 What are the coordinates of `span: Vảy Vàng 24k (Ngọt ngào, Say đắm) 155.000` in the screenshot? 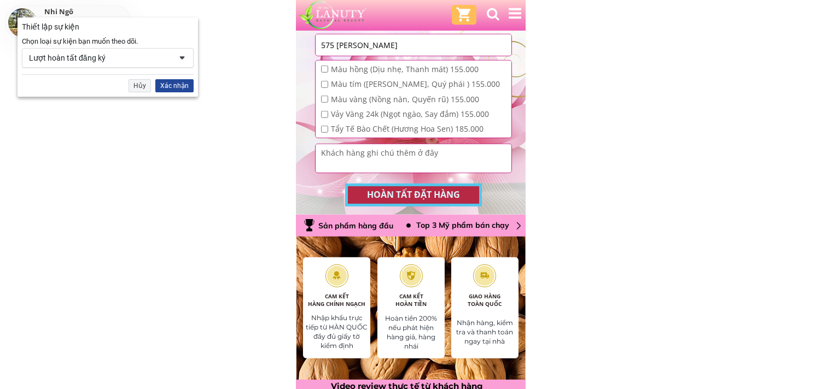 It's located at (415, 114).